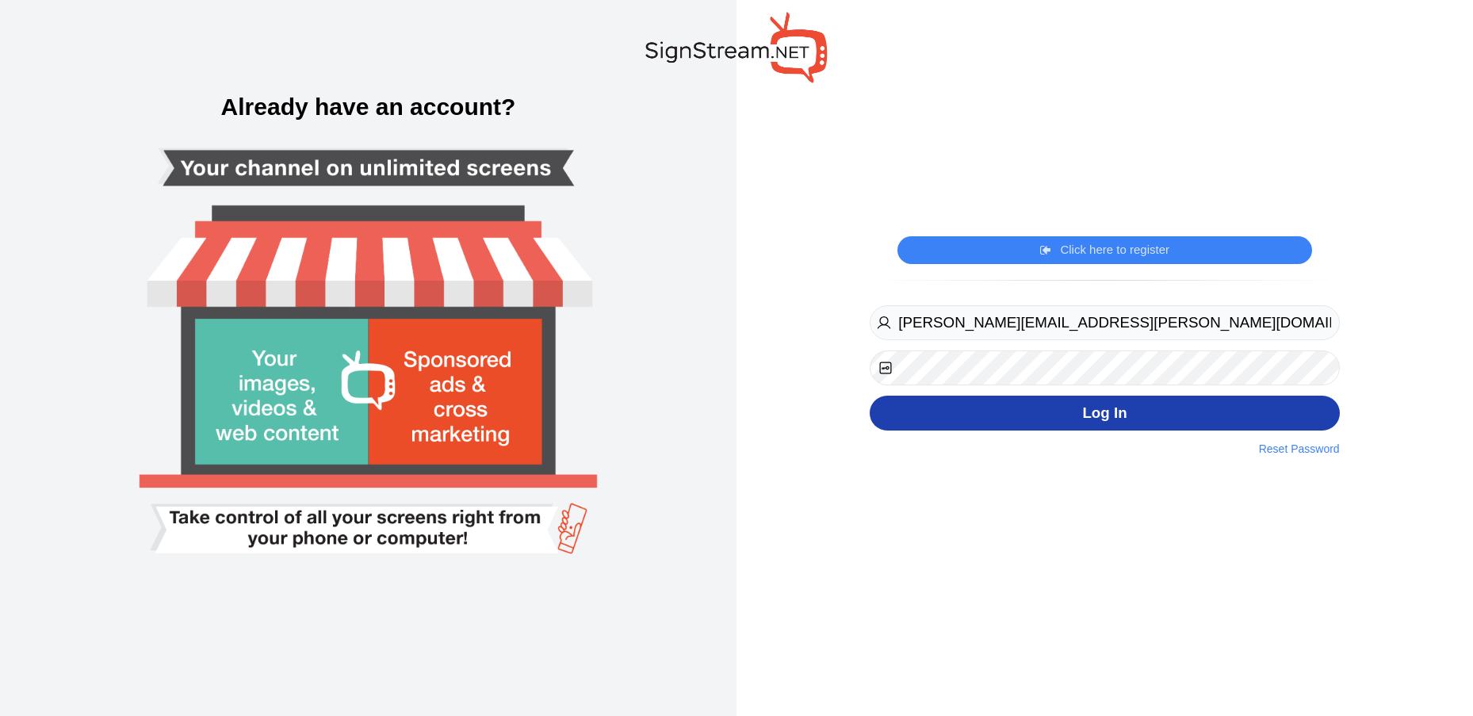  Describe the element at coordinates (1104, 323) in the screenshot. I see `input: Username` at that location.